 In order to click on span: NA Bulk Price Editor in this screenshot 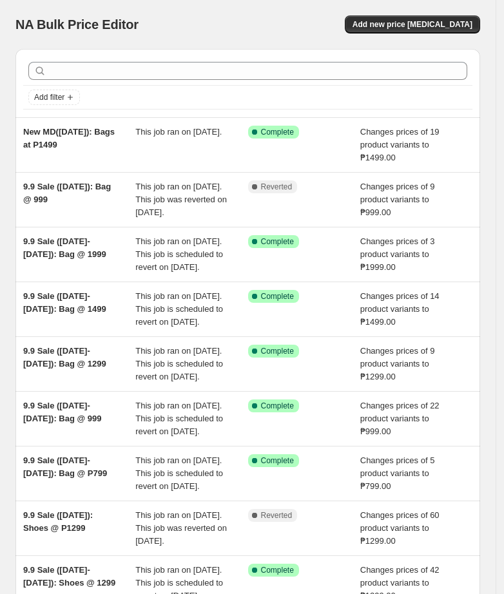, I will do `click(77, 24)`.